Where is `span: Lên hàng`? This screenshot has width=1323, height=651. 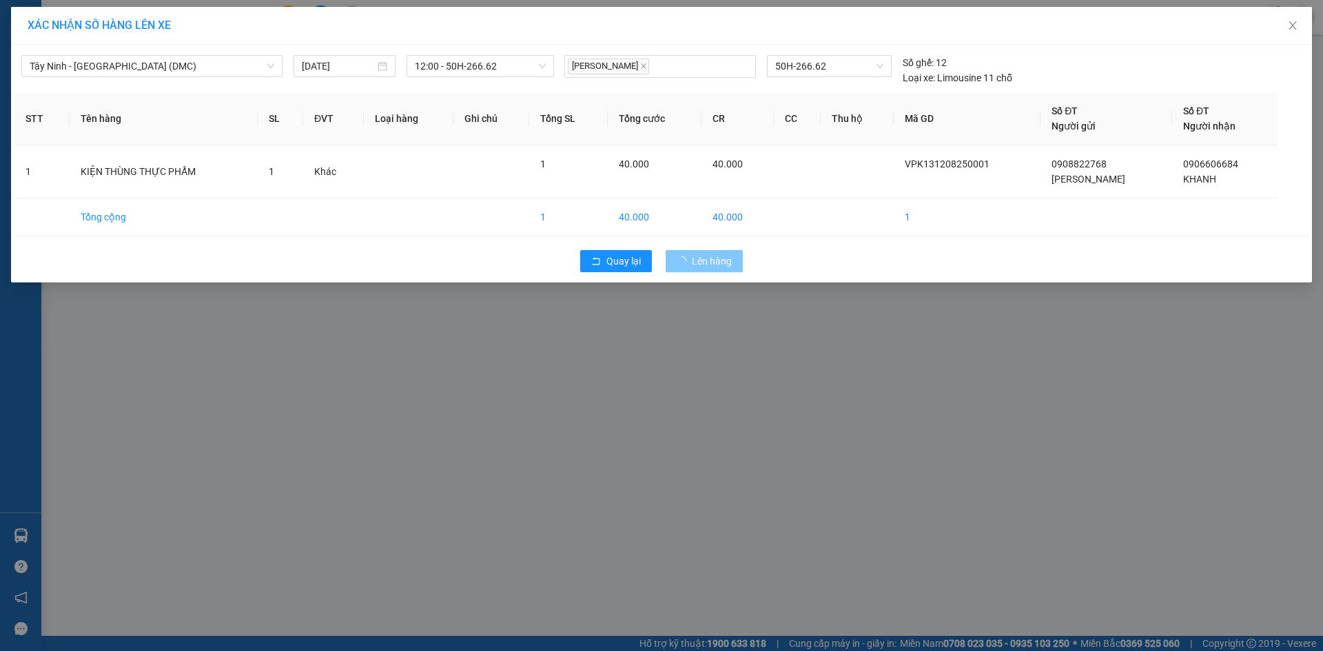 span: Lên hàng is located at coordinates (712, 261).